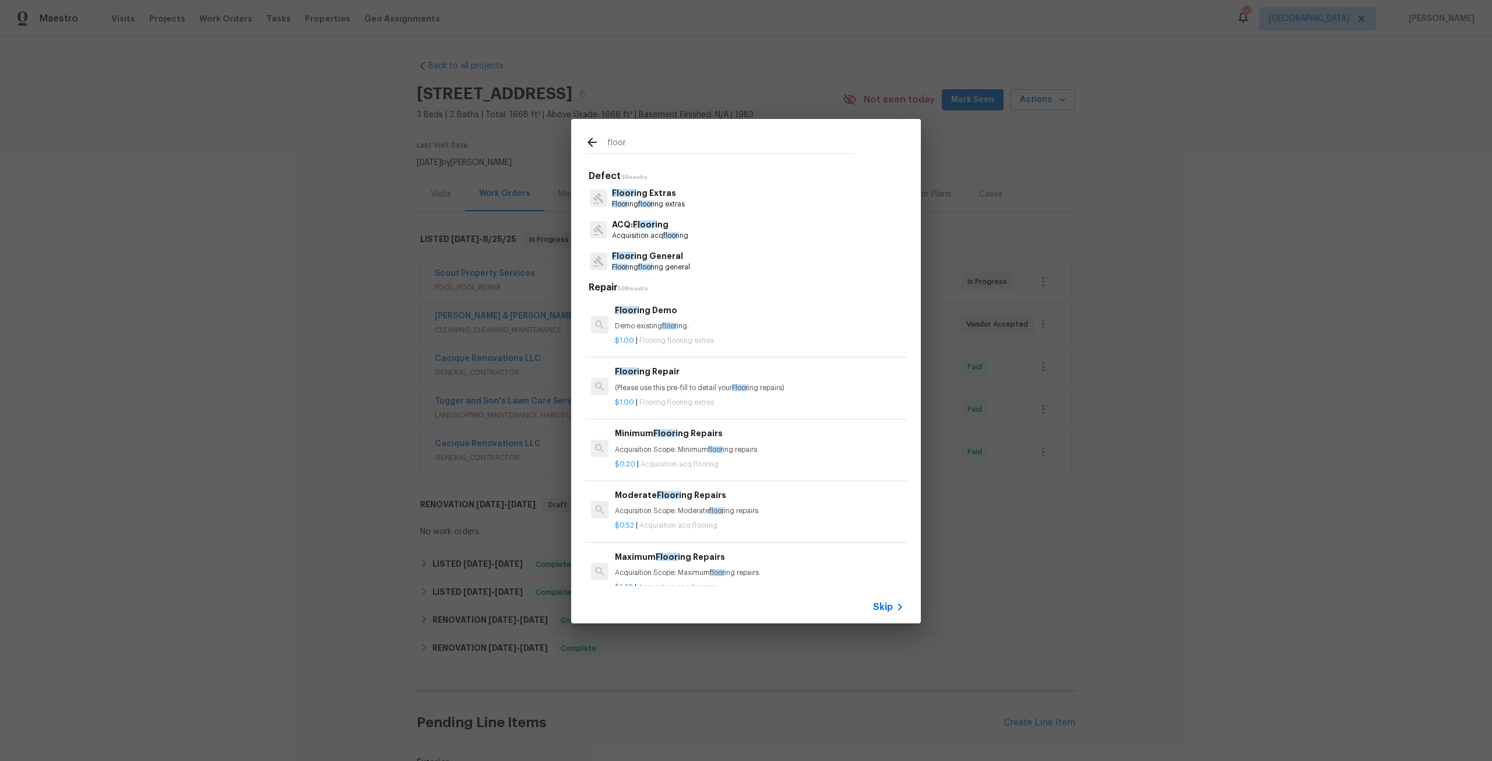 Image resolution: width=1492 pixels, height=761 pixels. Describe the element at coordinates (759, 557) in the screenshot. I see `h6: Maximum ing Repairs` at that location.